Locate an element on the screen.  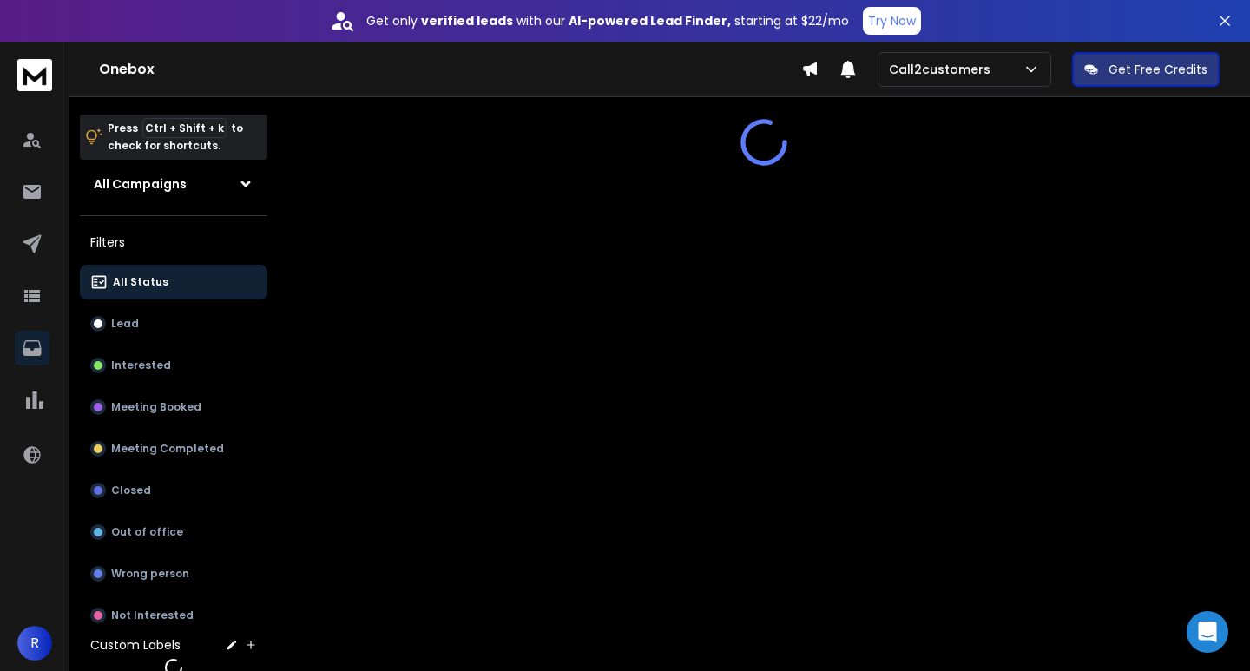
p: Get Free Credits is located at coordinates (1158, 69).